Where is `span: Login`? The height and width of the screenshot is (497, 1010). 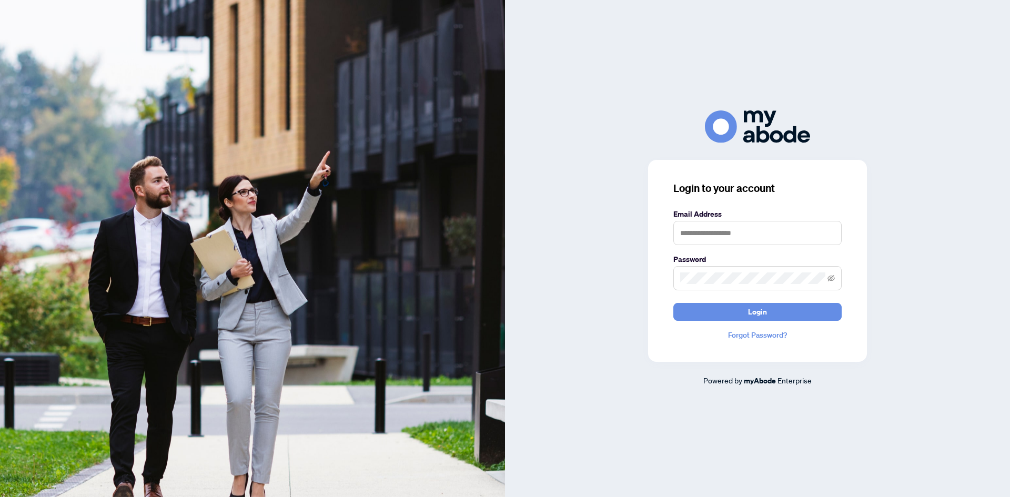
span: Login is located at coordinates (758, 312).